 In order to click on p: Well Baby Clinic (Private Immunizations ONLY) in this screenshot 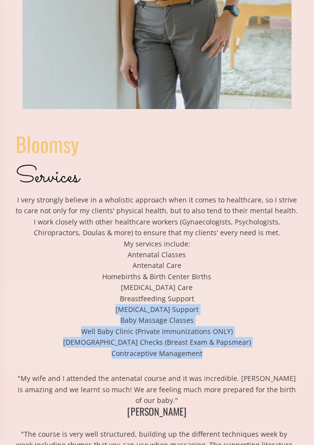, I will do `click(157, 331)`.